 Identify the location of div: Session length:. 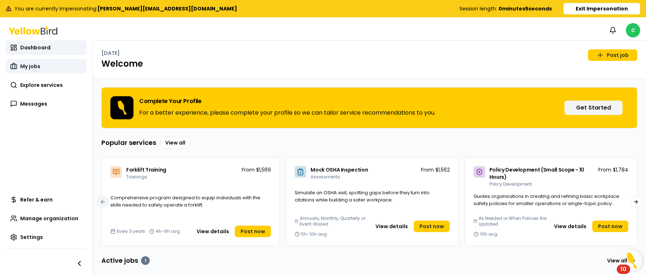
(505, 9).